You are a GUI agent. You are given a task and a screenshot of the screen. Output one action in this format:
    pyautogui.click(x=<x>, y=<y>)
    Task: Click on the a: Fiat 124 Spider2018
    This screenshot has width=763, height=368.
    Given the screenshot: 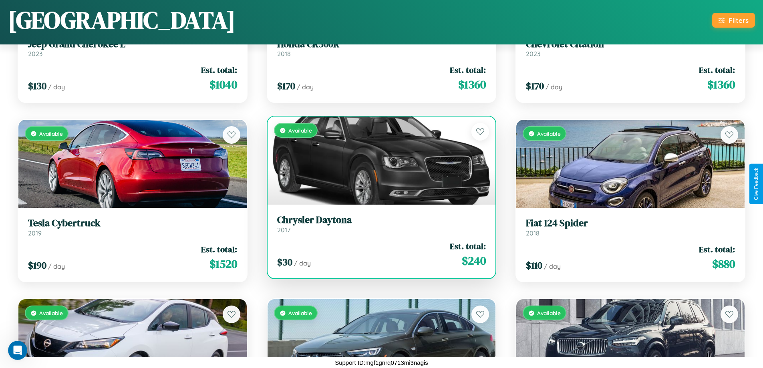 What is the action you would take?
    pyautogui.click(x=630, y=227)
    